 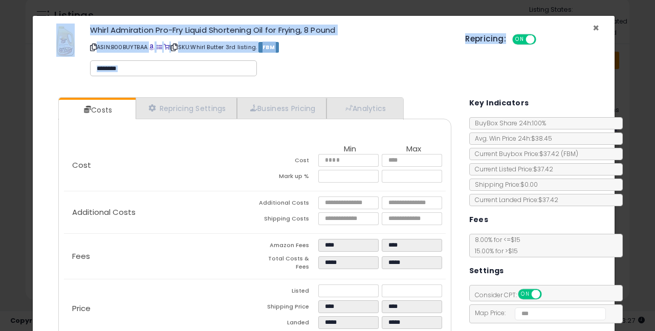 I want to click on span: Shipping Price: $0.00, so click(x=504, y=184).